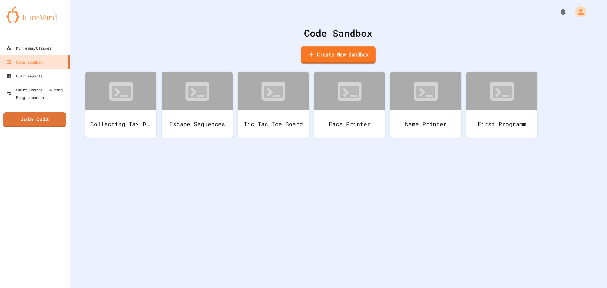 This screenshot has width=607, height=288. Describe the element at coordinates (197, 124) in the screenshot. I see `div: Escape Sequences` at that location.